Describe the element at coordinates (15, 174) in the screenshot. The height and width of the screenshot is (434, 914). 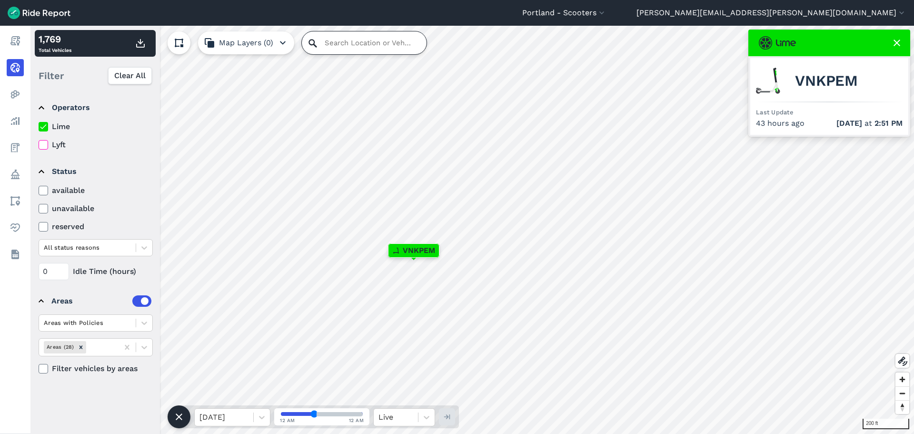
I see `a: Policy` at that location.